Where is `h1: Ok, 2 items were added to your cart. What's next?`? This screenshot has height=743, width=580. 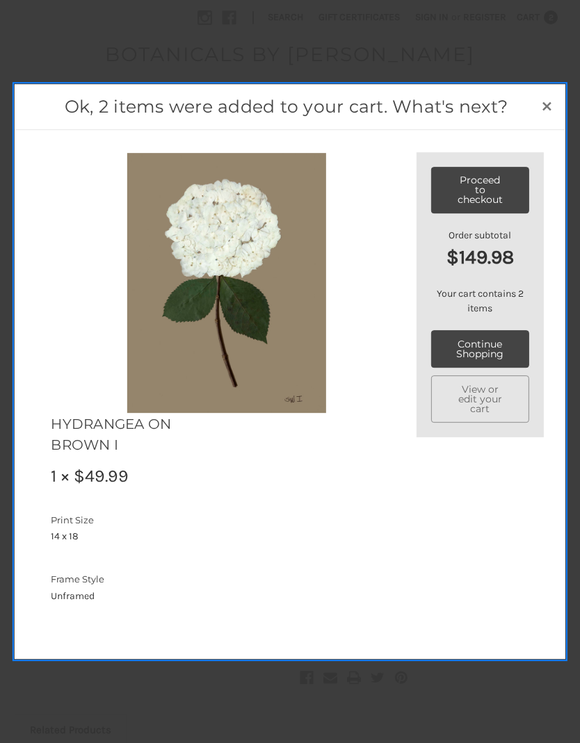 h1: Ok, 2 items were added to your cart. What's next? is located at coordinates (286, 107).